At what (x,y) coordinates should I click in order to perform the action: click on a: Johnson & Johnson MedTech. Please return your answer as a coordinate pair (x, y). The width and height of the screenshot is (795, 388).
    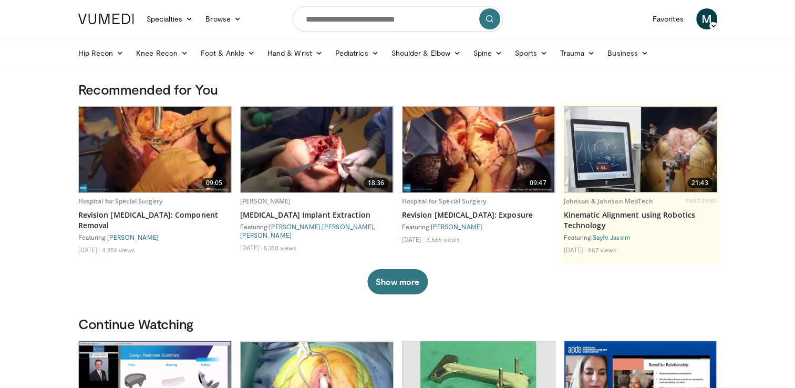
    Looking at the image, I should click on (609, 201).